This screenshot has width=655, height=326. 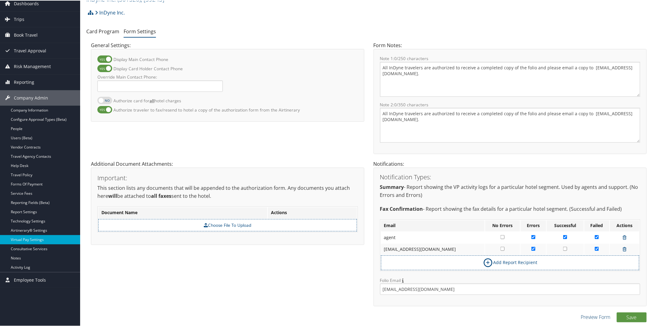 I want to click on p: - Report showing the fax details for a particular hotel segment. (Successful and Failed), so click(x=510, y=209).